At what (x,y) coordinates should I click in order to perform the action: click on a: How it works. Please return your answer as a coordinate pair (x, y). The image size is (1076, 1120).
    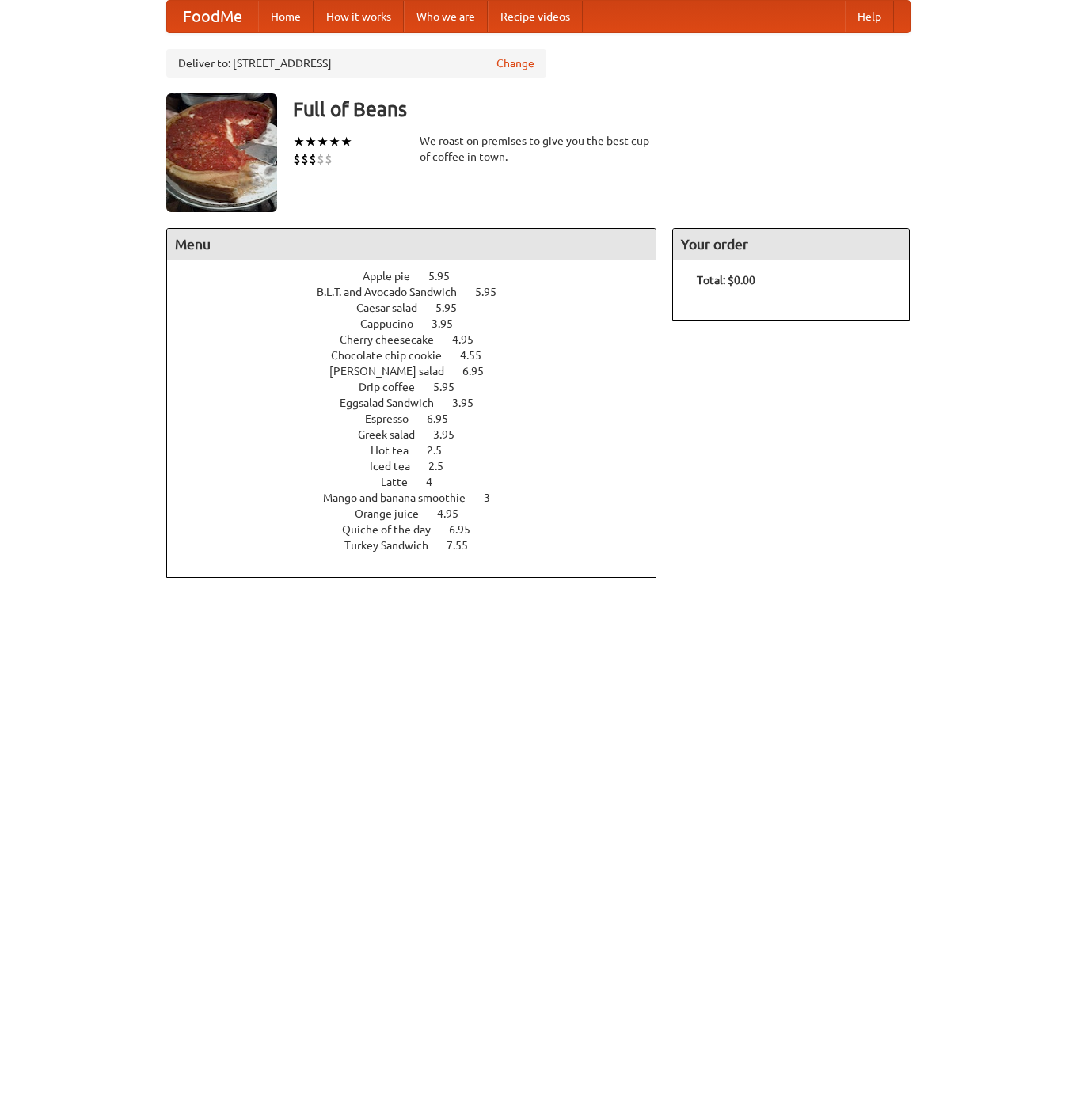
    Looking at the image, I should click on (359, 17).